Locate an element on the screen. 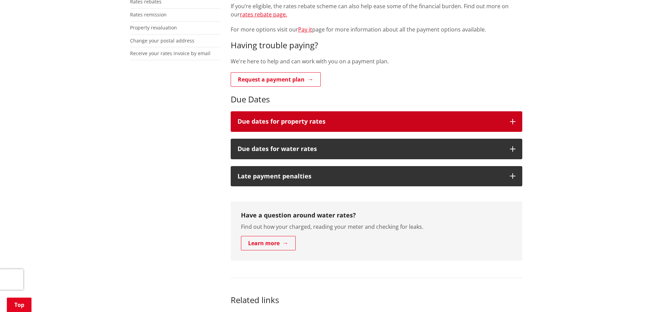 This screenshot has height=312, width=652. h3: Have a question around water rates? is located at coordinates (377, 215).